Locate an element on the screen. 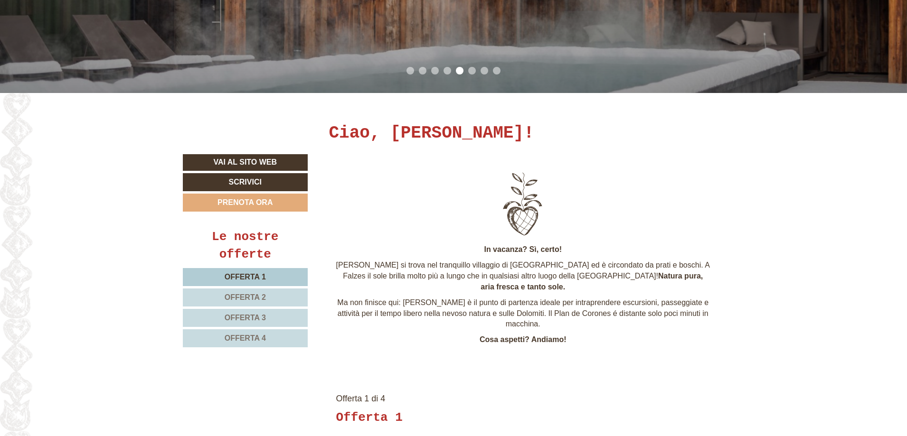 This screenshot has width=907, height=436. strong: Natura pura, aria fresca e tanto sole. is located at coordinates (592, 282).